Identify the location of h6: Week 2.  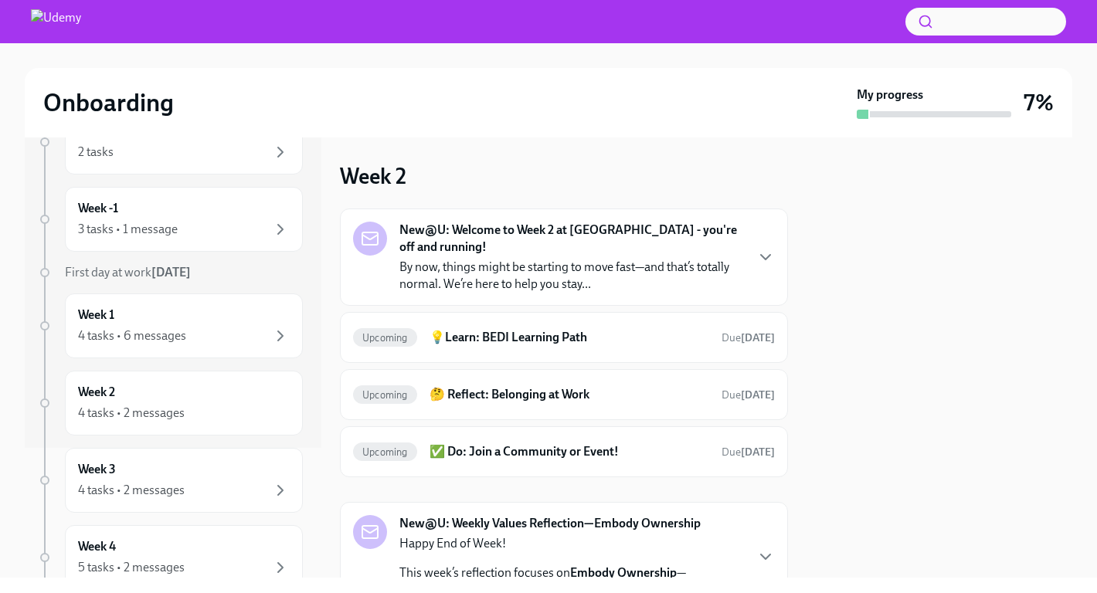
(97, 392).